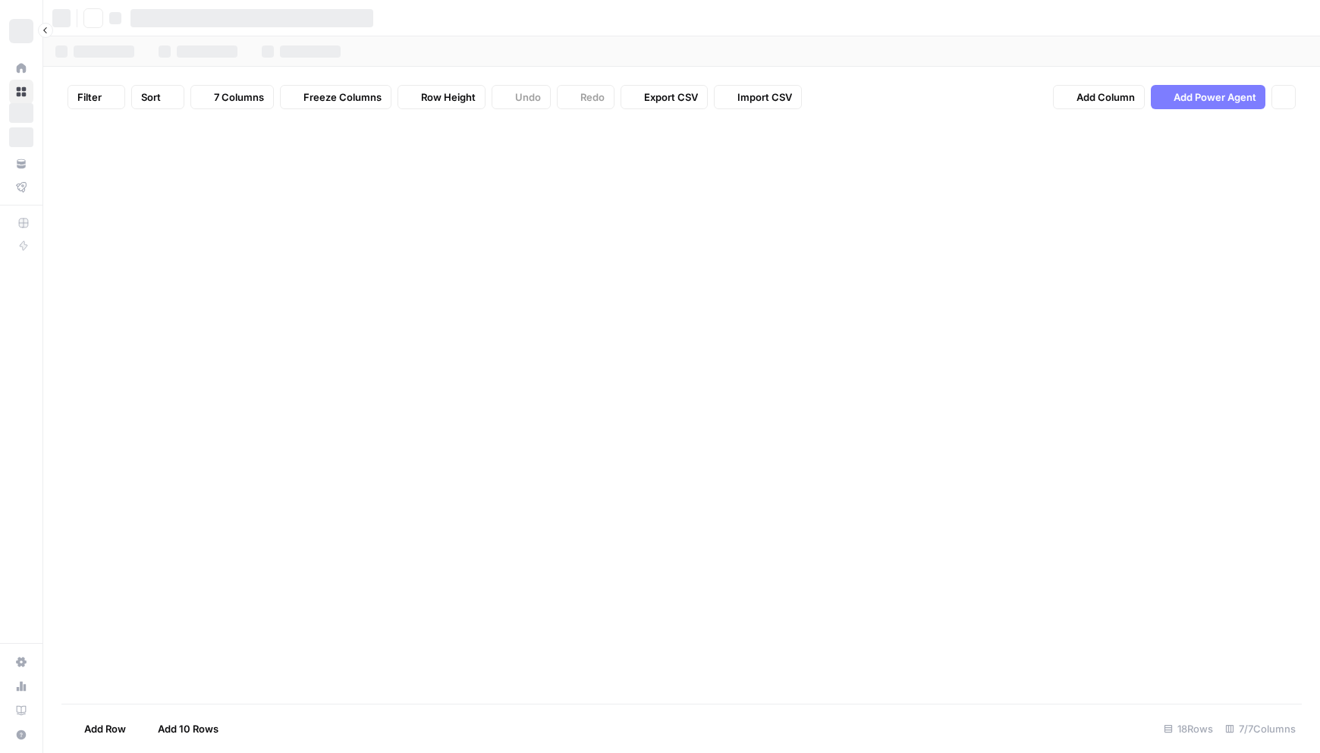 This screenshot has height=753, width=1320. I want to click on a: Home, so click(21, 68).